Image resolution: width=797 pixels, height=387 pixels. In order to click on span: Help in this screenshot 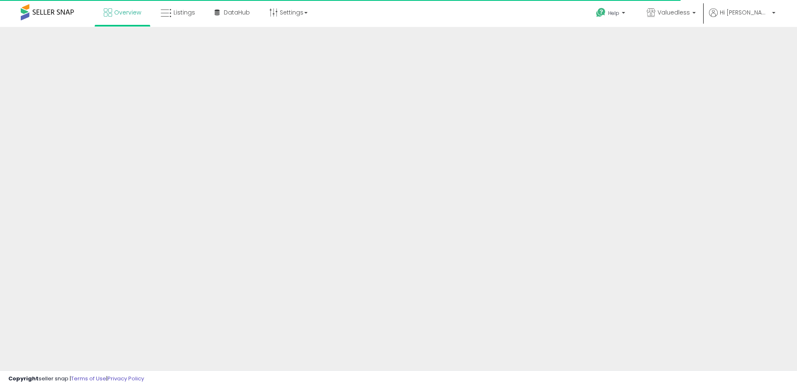, I will do `click(613, 13)`.